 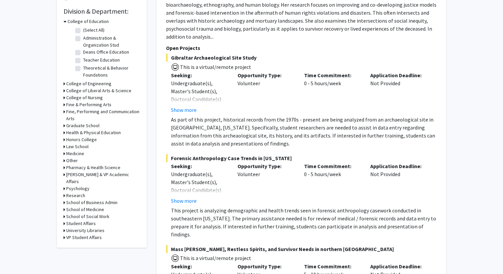 I want to click on h3: Health & Physical Education, so click(x=94, y=132).